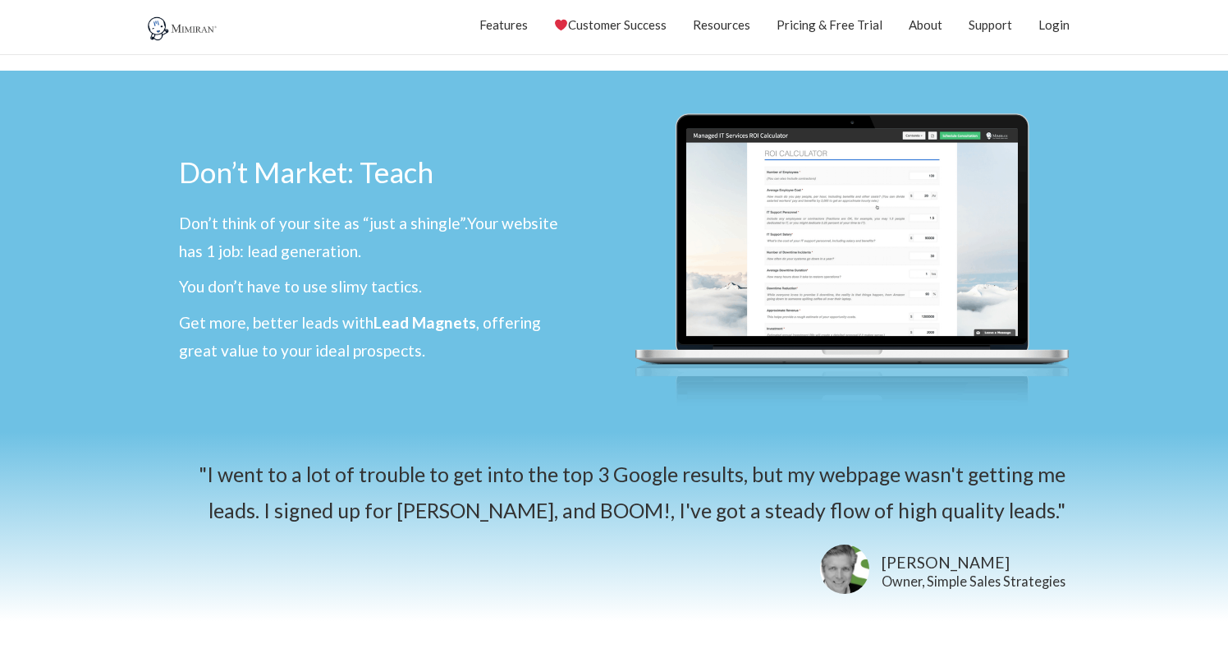 The height and width of the screenshot is (667, 1228). Describe the element at coordinates (614, 492) in the screenshot. I see `div: "I went to a lot of trouble to get into the top 3 Google results, but my webpage wasn't getting m...` at that location.